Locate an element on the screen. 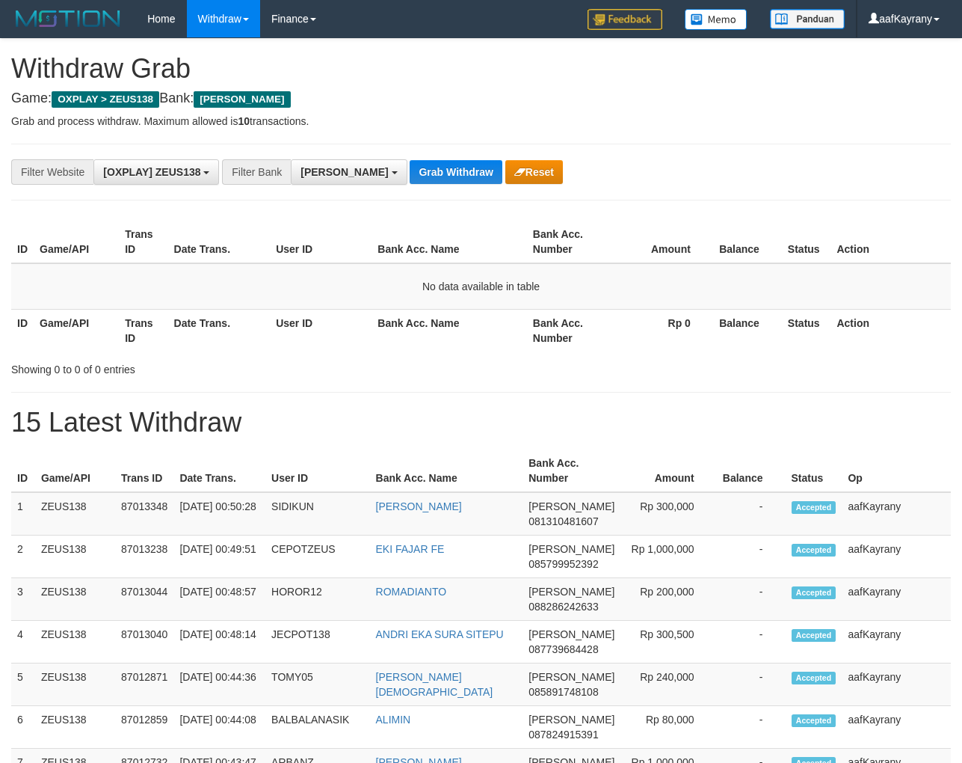 The image size is (962, 763). td: HOROR12 is located at coordinates (317, 599).